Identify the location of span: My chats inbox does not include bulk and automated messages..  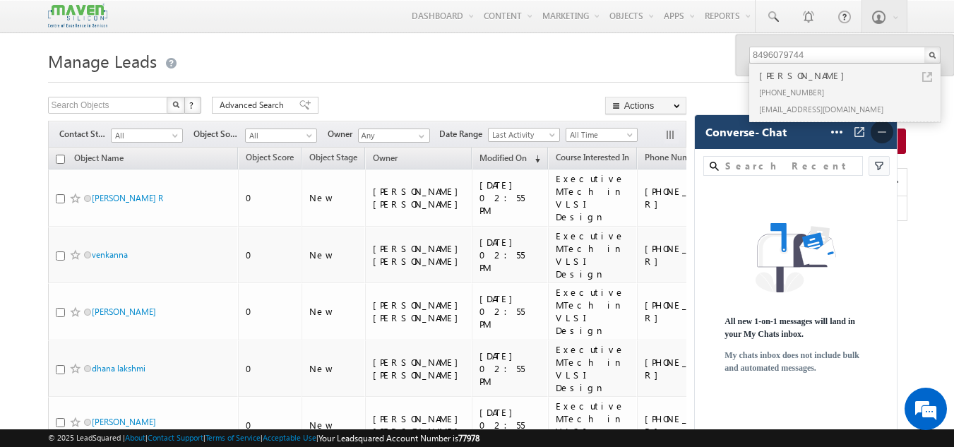
(796, 362).